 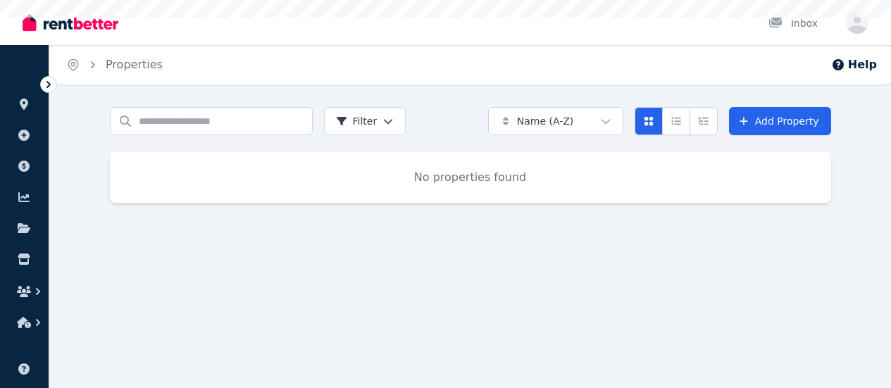 What do you see at coordinates (854, 65) in the screenshot?
I see `button: Help` at bounding box center [854, 65].